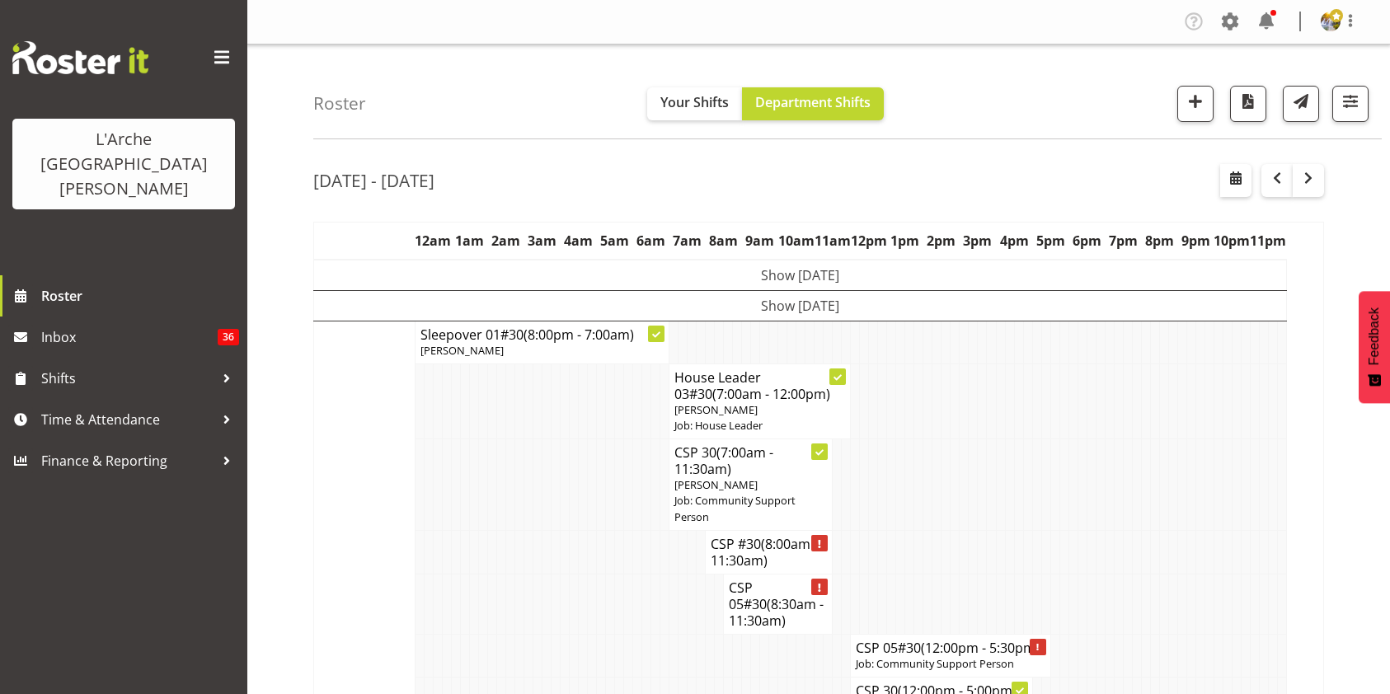 The width and height of the screenshot is (1390, 694). What do you see at coordinates (1236, 181) in the screenshot?
I see `button: Select a specific date within the roster.` at bounding box center [1236, 181].